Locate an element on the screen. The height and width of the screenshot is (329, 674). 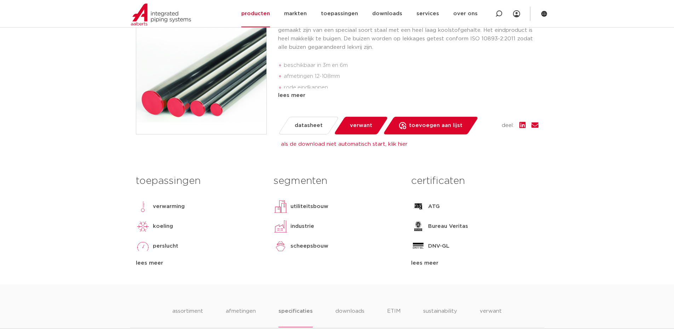
img: utiliteitsbouw is located at coordinates (281, 207).